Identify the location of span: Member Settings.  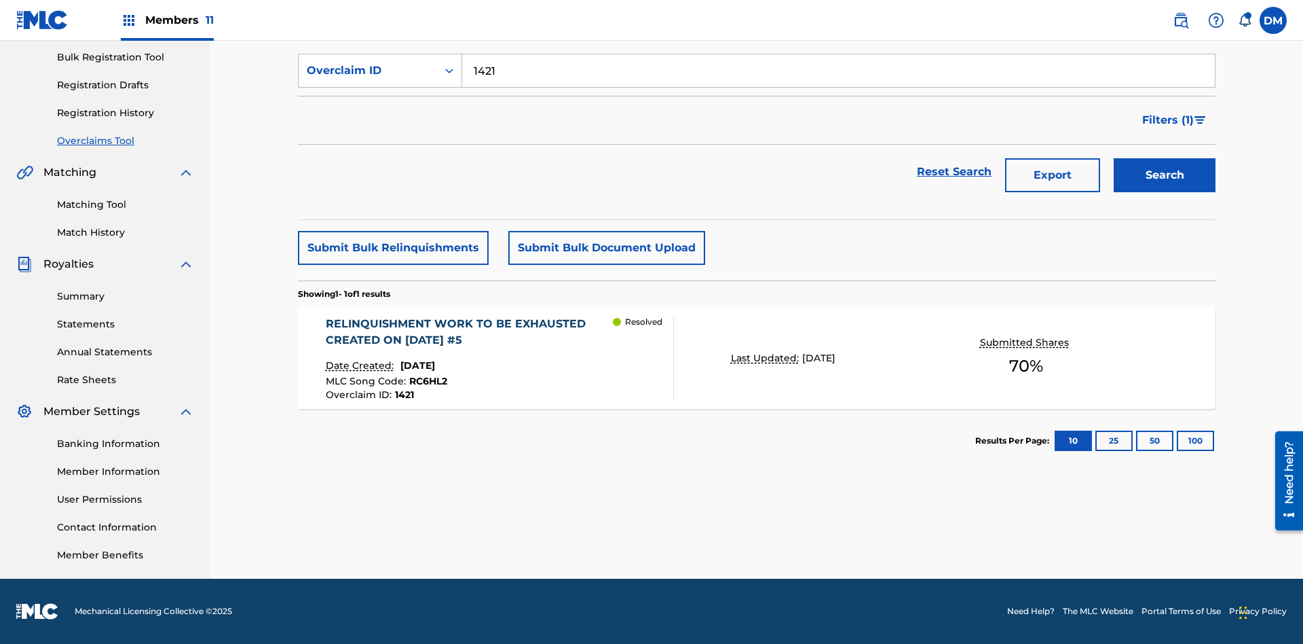
(92, 411).